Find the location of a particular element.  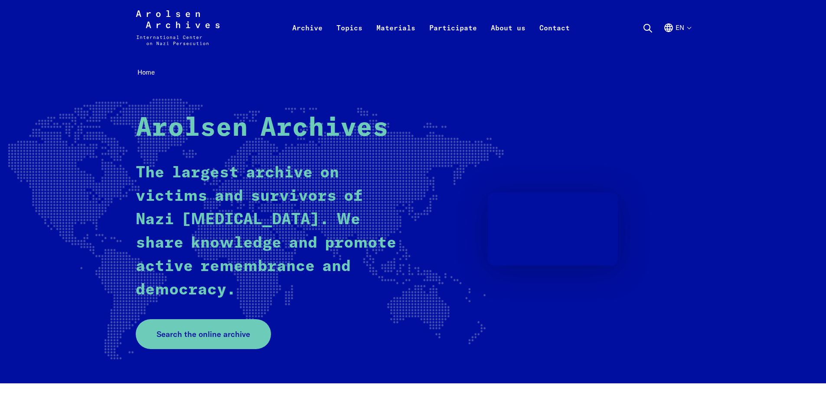

button: English, language selection is located at coordinates (677, 38).